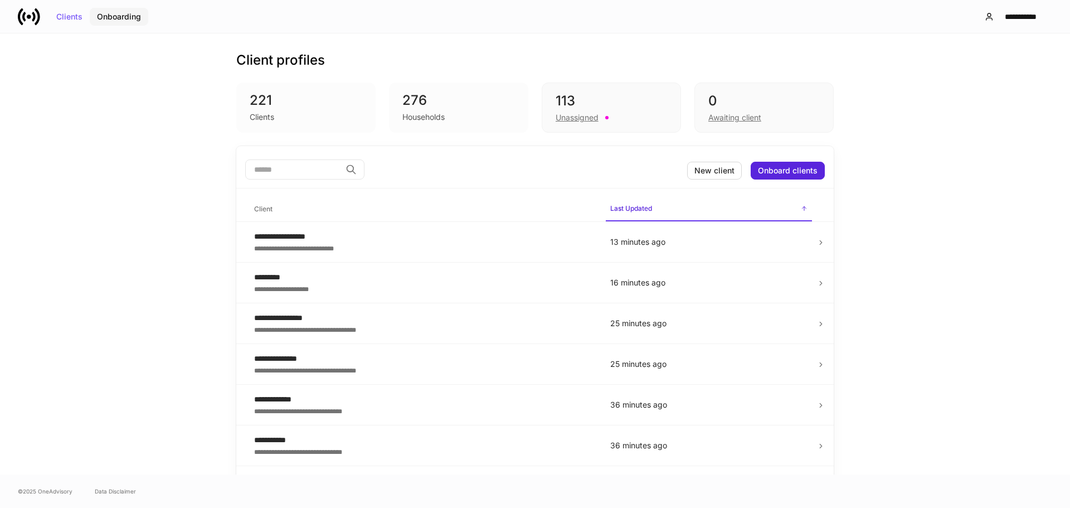  What do you see at coordinates (611, 108) in the screenshot?
I see `div: 113Unassigned` at bounding box center [611, 108].